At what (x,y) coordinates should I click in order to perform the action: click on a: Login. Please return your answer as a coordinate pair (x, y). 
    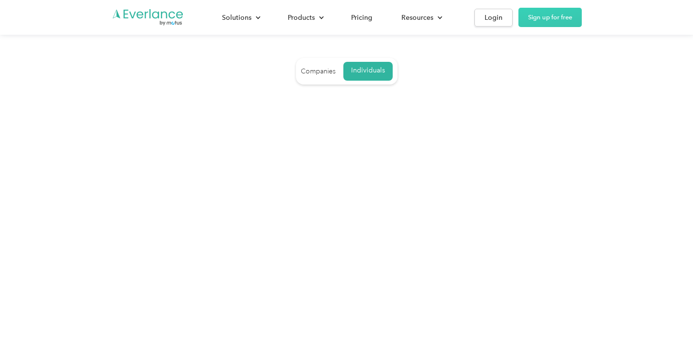
    Looking at the image, I should click on (493, 17).